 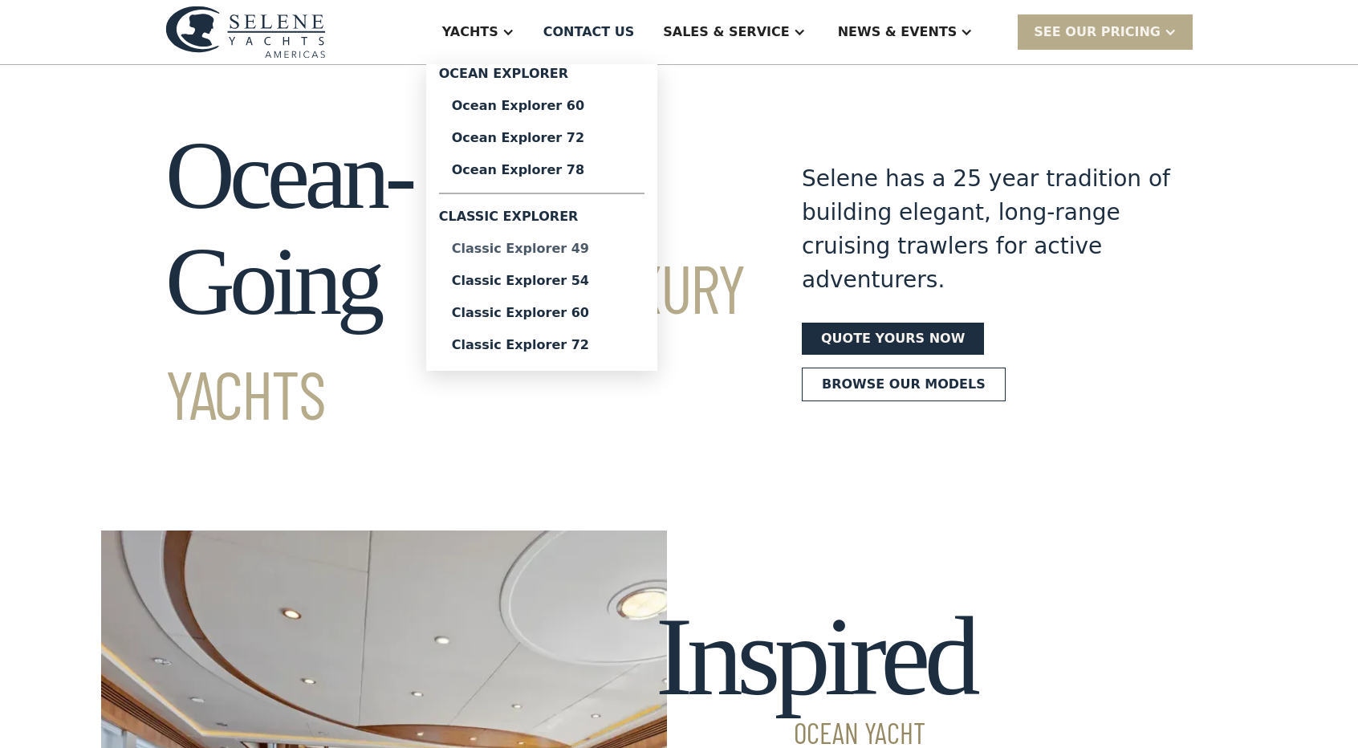 What do you see at coordinates (815, 733) in the screenshot?
I see `span: Ocean Yacht` at bounding box center [815, 733].